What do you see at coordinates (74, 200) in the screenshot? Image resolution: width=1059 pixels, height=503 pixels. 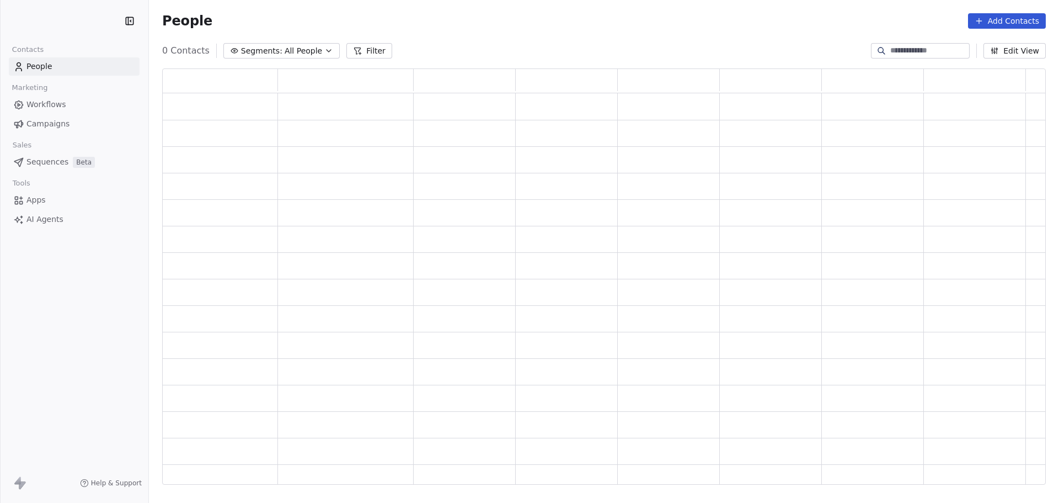 I see `a: Apps` at bounding box center [74, 200].